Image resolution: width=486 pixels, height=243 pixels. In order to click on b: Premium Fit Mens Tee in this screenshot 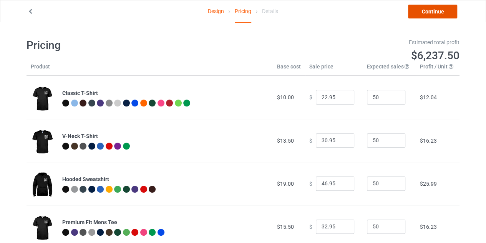, I will do `click(90, 222)`.